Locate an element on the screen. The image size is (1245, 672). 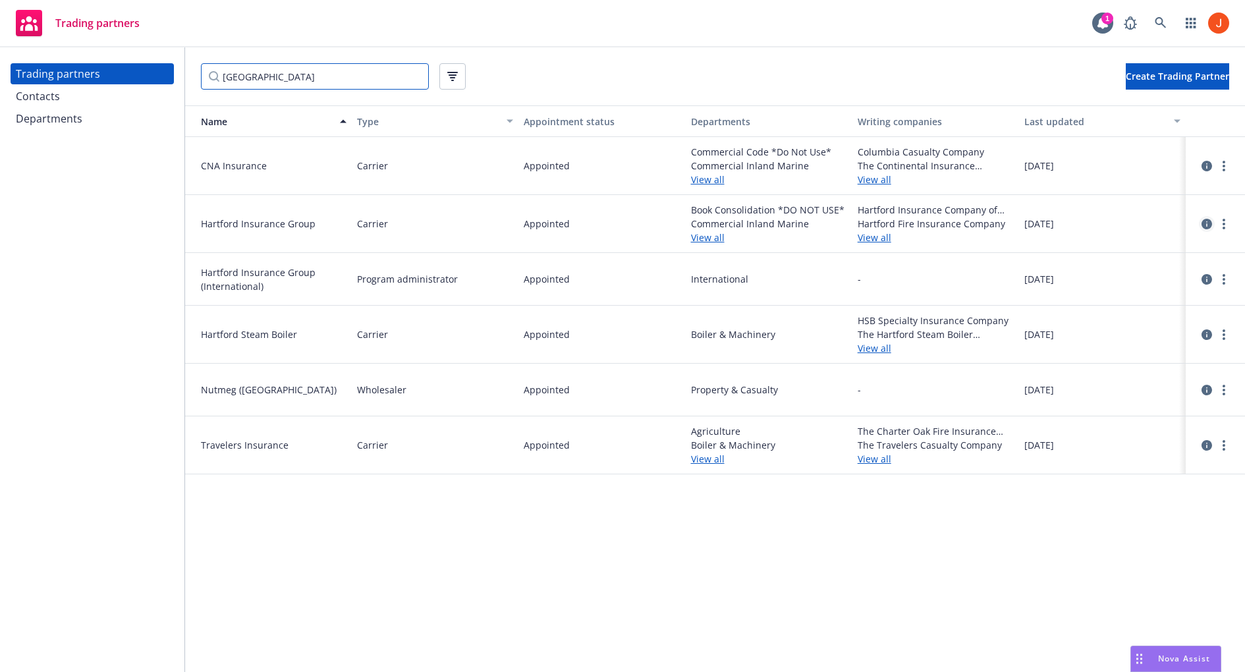
span: Hartford Insurance Group (International) is located at coordinates (273, 279).